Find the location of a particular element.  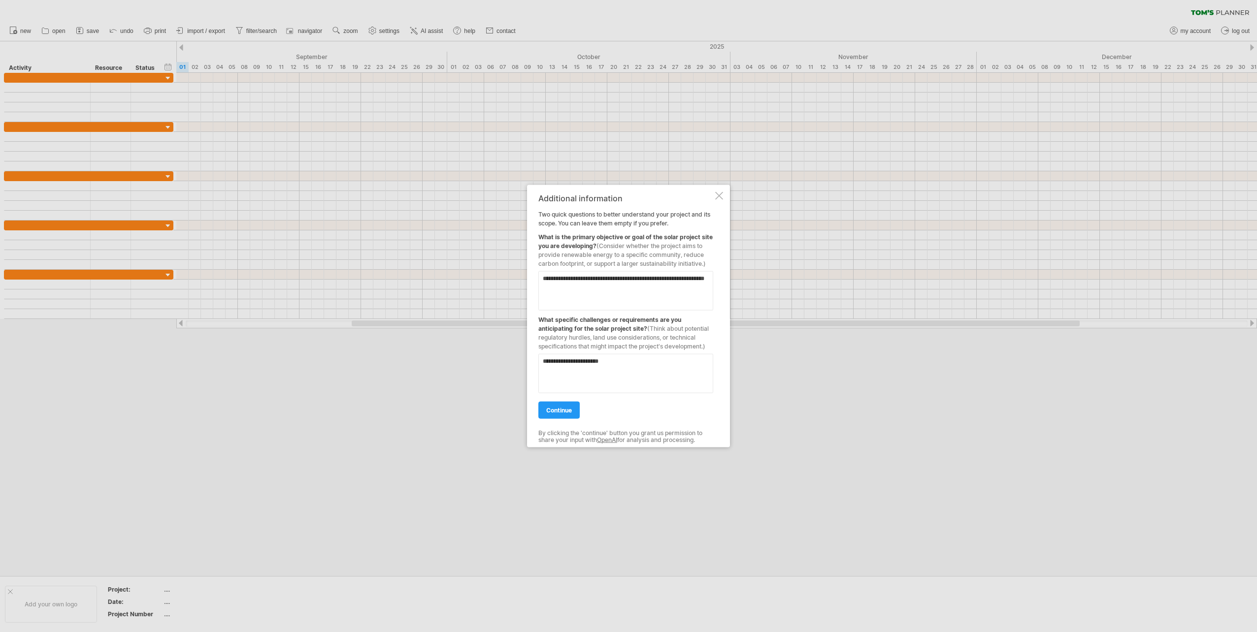

a: continue is located at coordinates (559, 410).